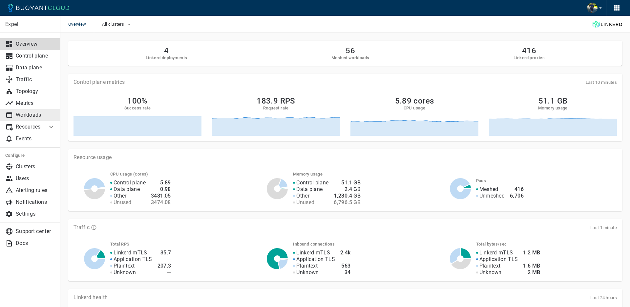  What do you see at coordinates (166, 58) in the screenshot?
I see `h5: Linkerd deployments` at bounding box center [166, 58].